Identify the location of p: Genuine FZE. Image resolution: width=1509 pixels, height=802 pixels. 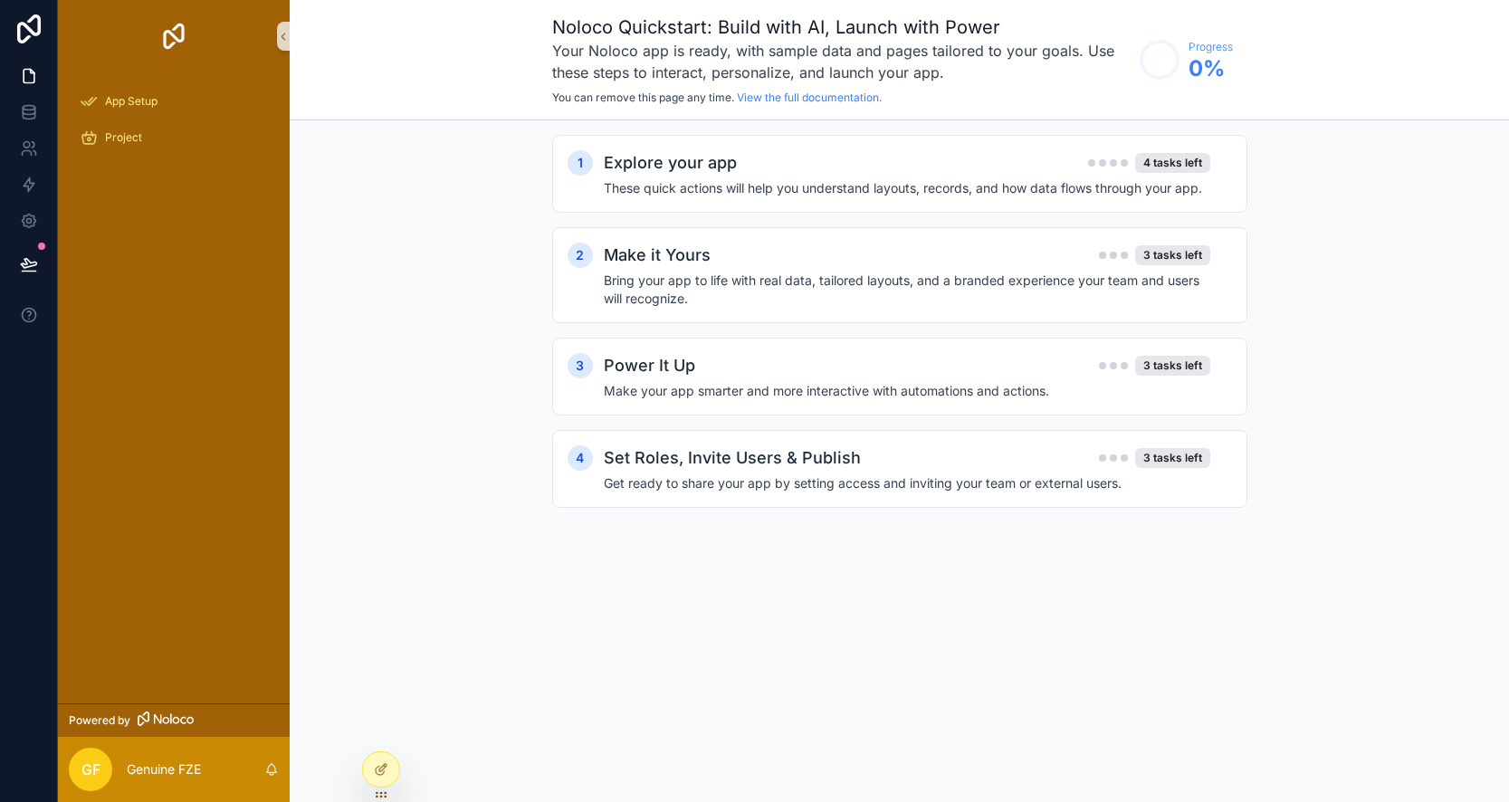
(164, 770).